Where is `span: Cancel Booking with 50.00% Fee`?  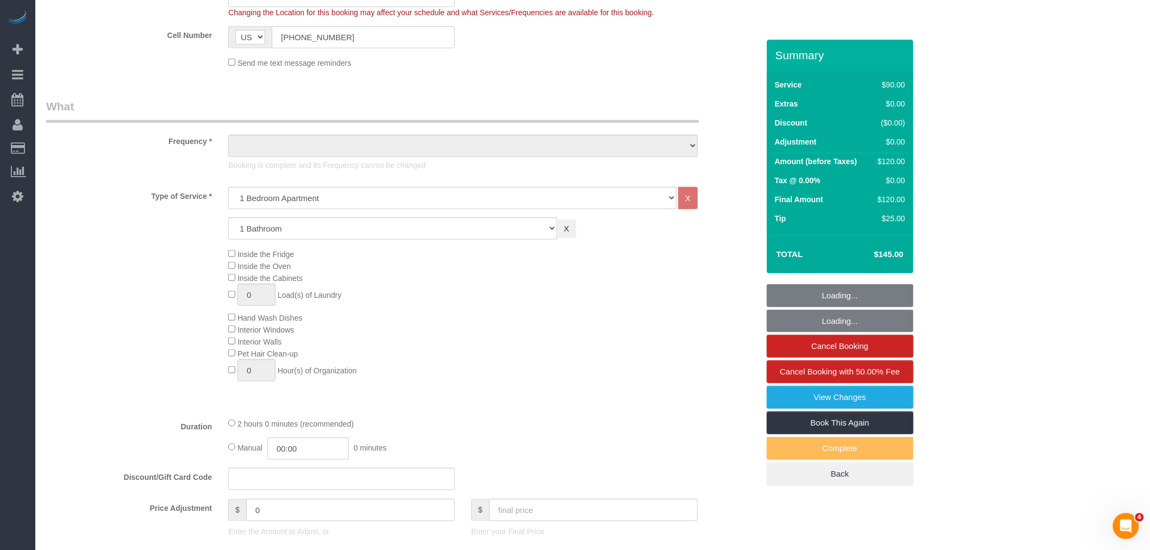 span: Cancel Booking with 50.00% Fee is located at coordinates (840, 371).